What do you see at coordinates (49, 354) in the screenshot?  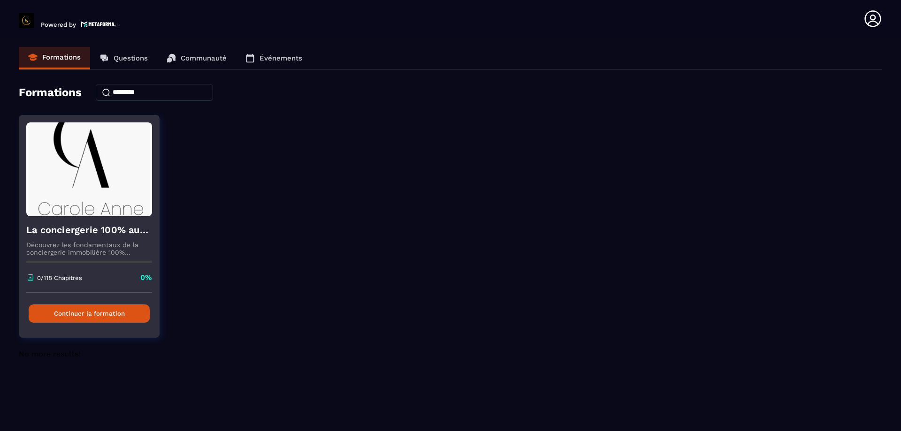 I see `span: No more results!` at bounding box center [49, 354].